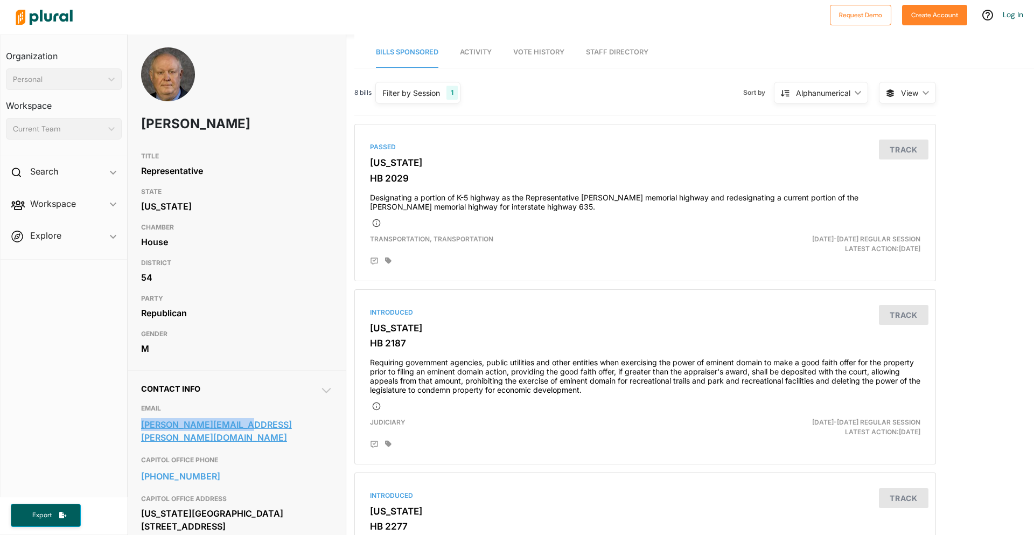 The width and height of the screenshot is (1034, 535). Describe the element at coordinates (42, 515) in the screenshot. I see `span: Export` at that location.